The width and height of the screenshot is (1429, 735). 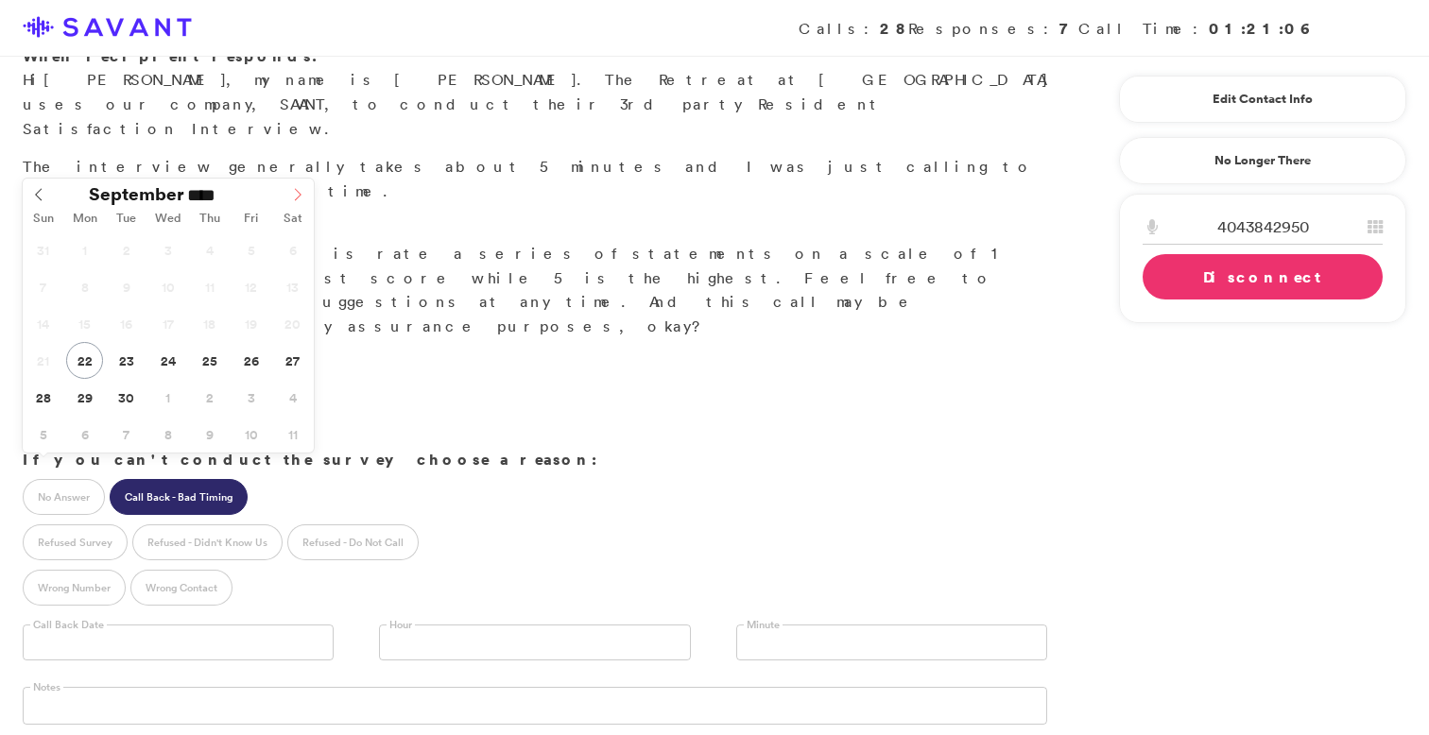 What do you see at coordinates (209, 434) in the screenshot?
I see `span: October 9, 2025` at bounding box center [209, 434].